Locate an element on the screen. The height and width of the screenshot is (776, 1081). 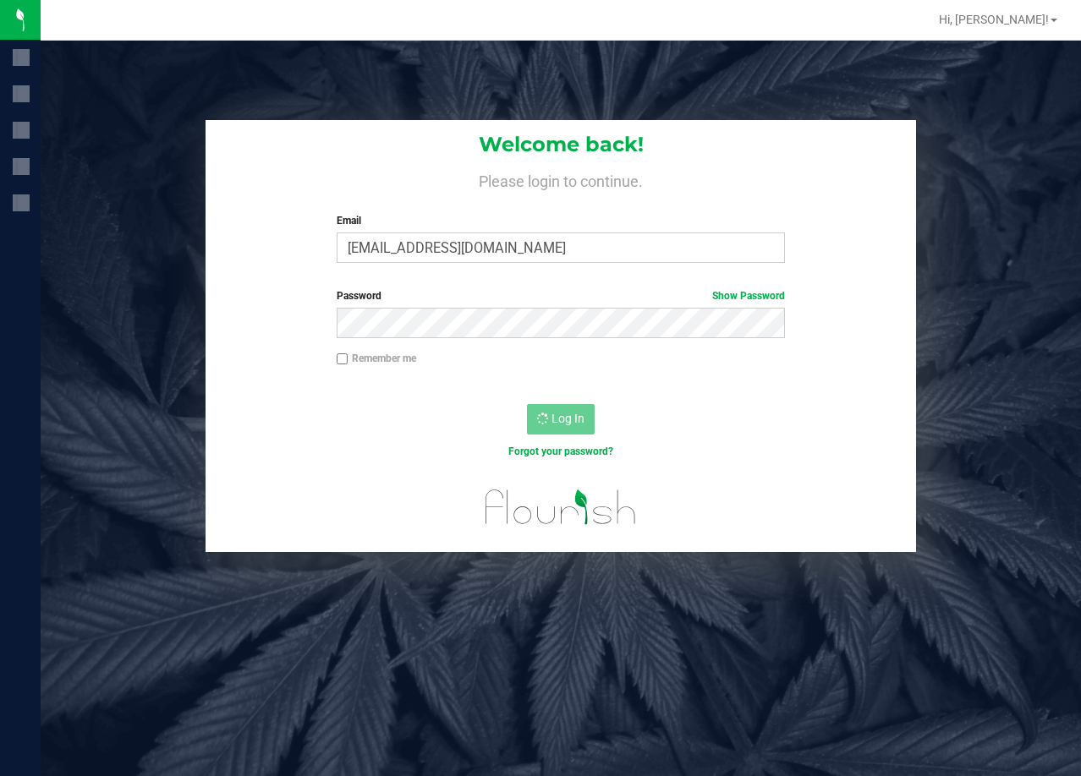
span: Log In is located at coordinates (567, 419).